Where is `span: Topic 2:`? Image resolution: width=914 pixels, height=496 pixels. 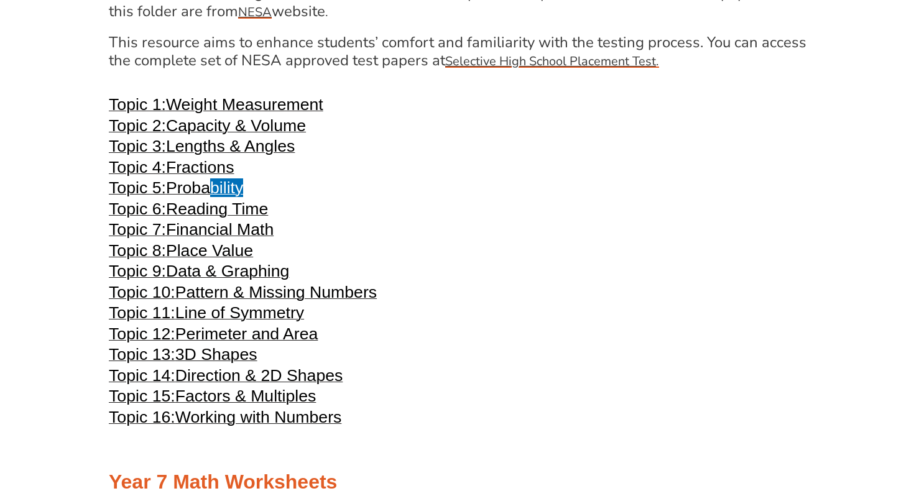
span: Topic 2: is located at coordinates (137, 126).